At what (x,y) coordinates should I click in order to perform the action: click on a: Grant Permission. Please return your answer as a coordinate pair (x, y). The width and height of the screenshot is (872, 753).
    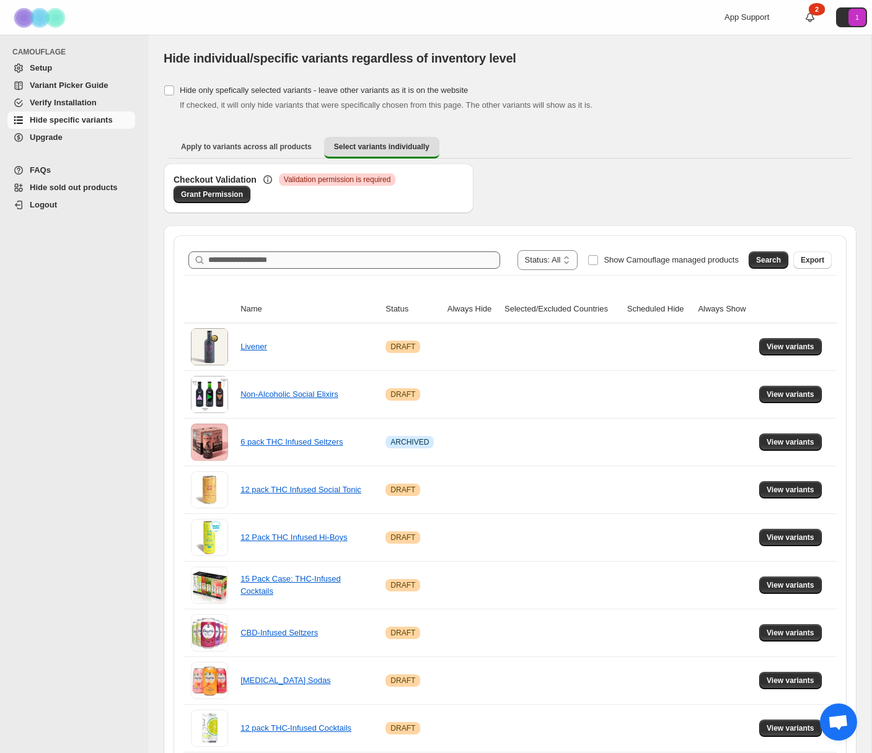
    Looking at the image, I should click on (212, 195).